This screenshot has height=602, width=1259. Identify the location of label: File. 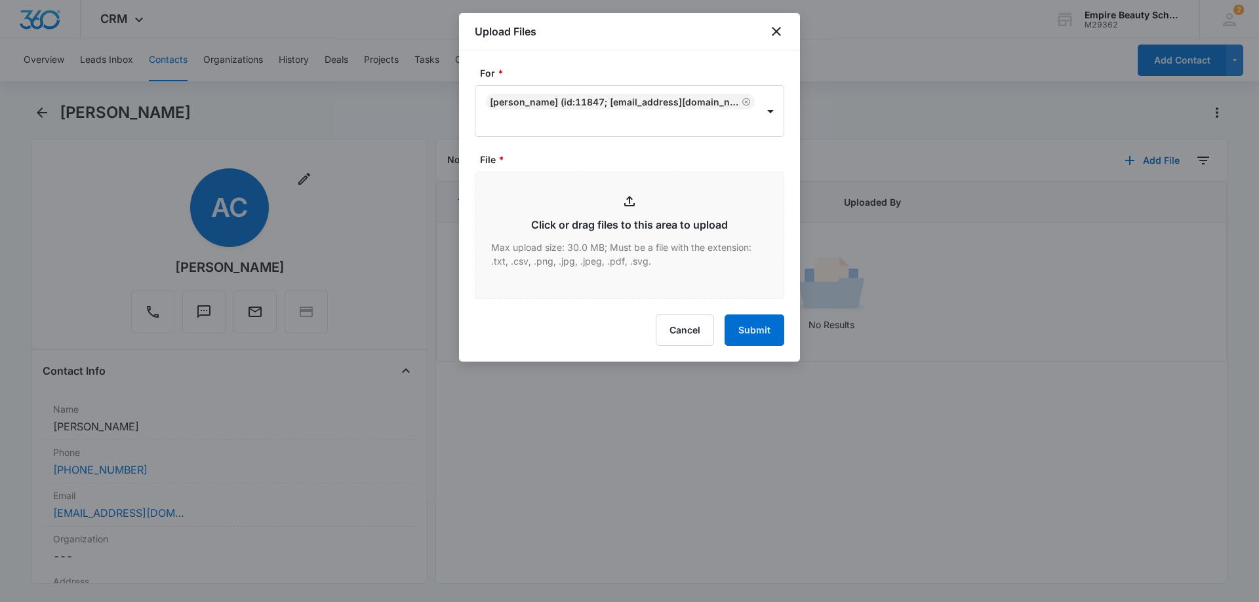
(635, 159).